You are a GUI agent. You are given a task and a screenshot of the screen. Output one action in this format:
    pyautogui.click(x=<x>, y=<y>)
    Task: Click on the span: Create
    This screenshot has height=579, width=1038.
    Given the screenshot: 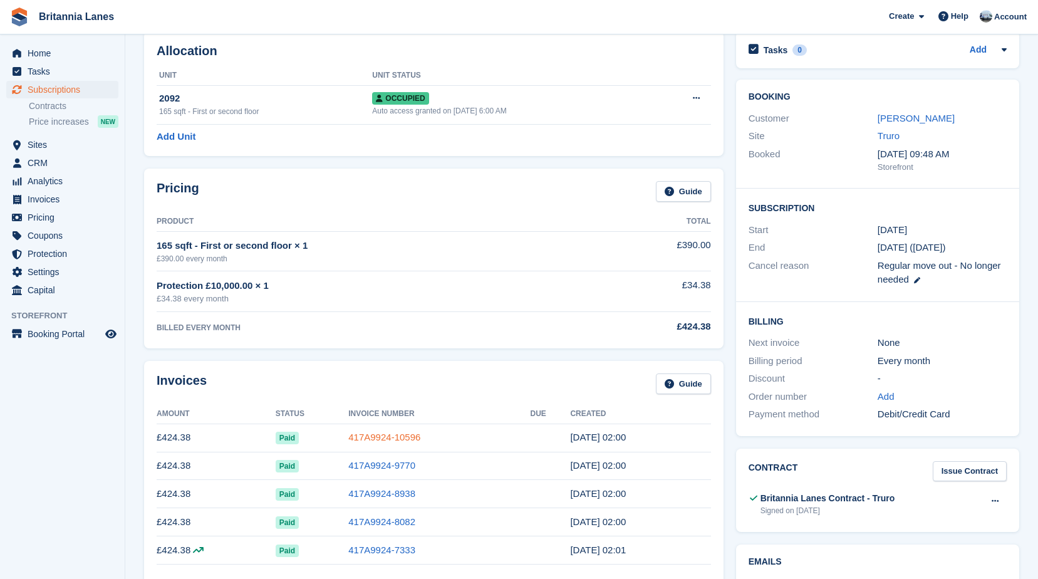 What is the action you would take?
    pyautogui.click(x=902, y=16)
    